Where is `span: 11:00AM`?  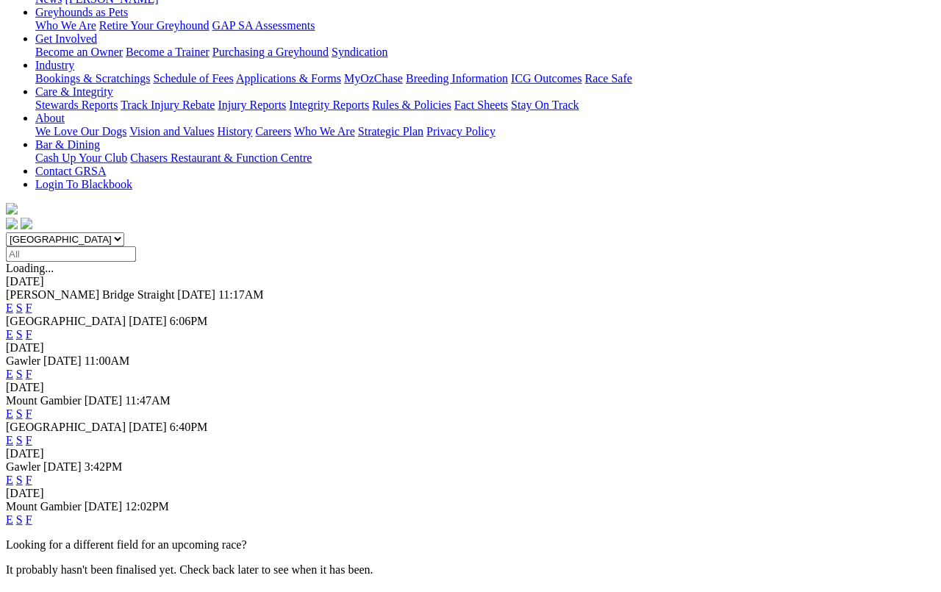
span: 11:00AM is located at coordinates (107, 360).